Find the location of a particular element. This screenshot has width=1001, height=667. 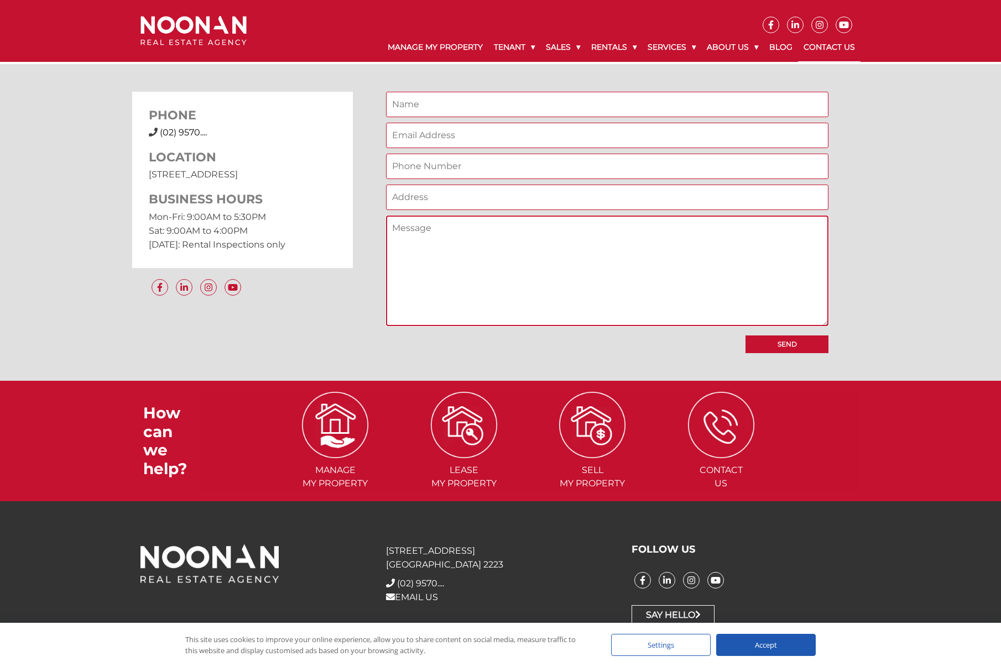

input: Name is located at coordinates (607, 104).